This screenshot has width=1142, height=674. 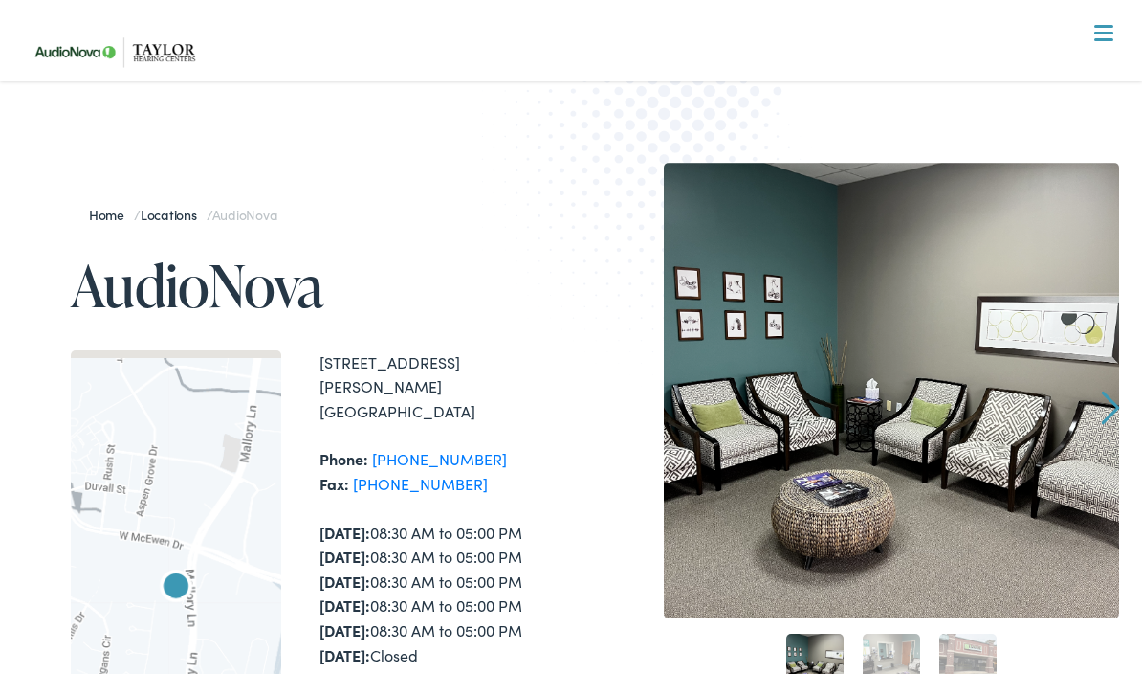 I want to click on strong: Phone:, so click(x=343, y=458).